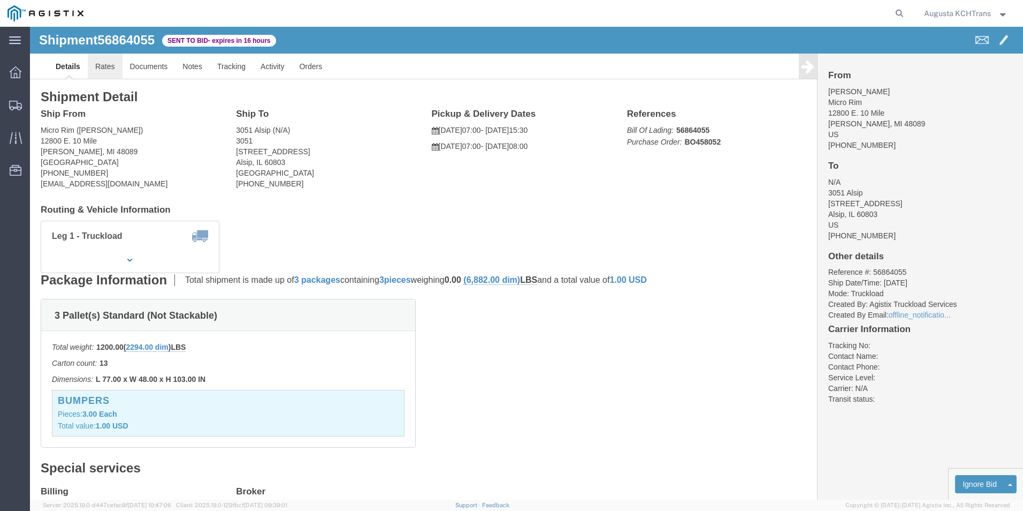 This screenshot has height=511, width=1023. I want to click on img: logo, so click(45, 13).